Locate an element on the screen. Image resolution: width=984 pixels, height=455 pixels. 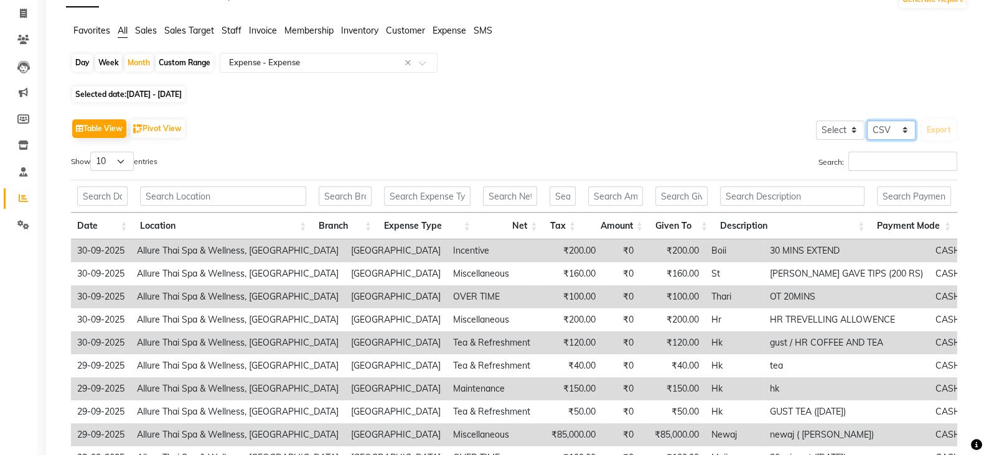
td: ₹50.00 is located at coordinates (569, 412).